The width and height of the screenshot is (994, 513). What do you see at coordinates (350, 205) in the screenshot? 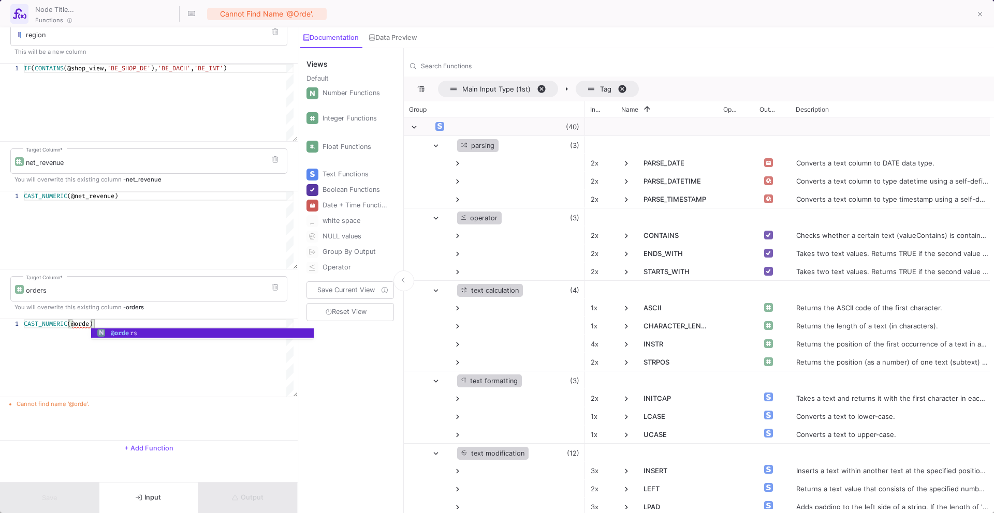
I see `button: Date + Time Functions` at bounding box center [350, 205].